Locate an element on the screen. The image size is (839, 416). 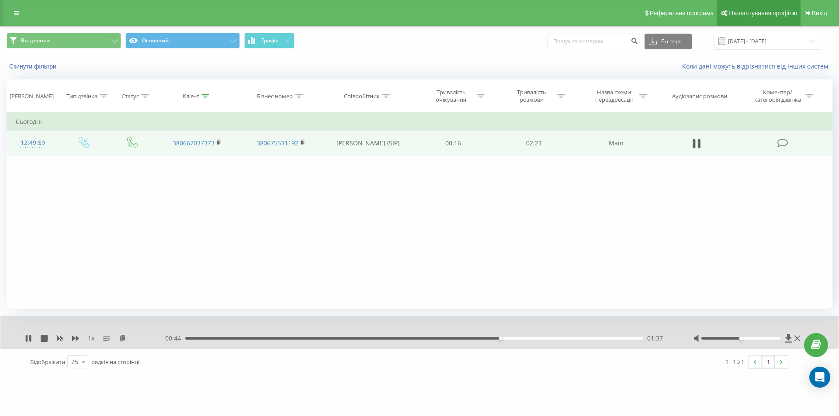
a: 380667037373 is located at coordinates (194, 143).